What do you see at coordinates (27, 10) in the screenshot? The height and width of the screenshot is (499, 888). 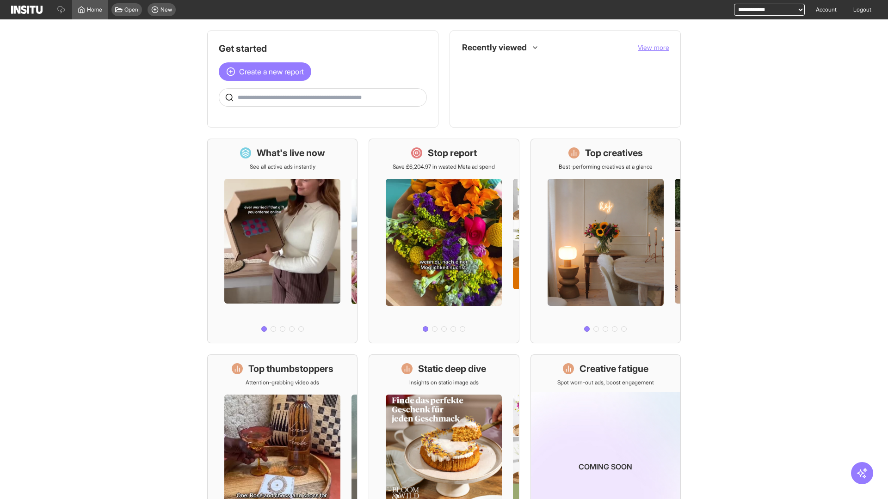 I see `img: Logo` at bounding box center [27, 10].